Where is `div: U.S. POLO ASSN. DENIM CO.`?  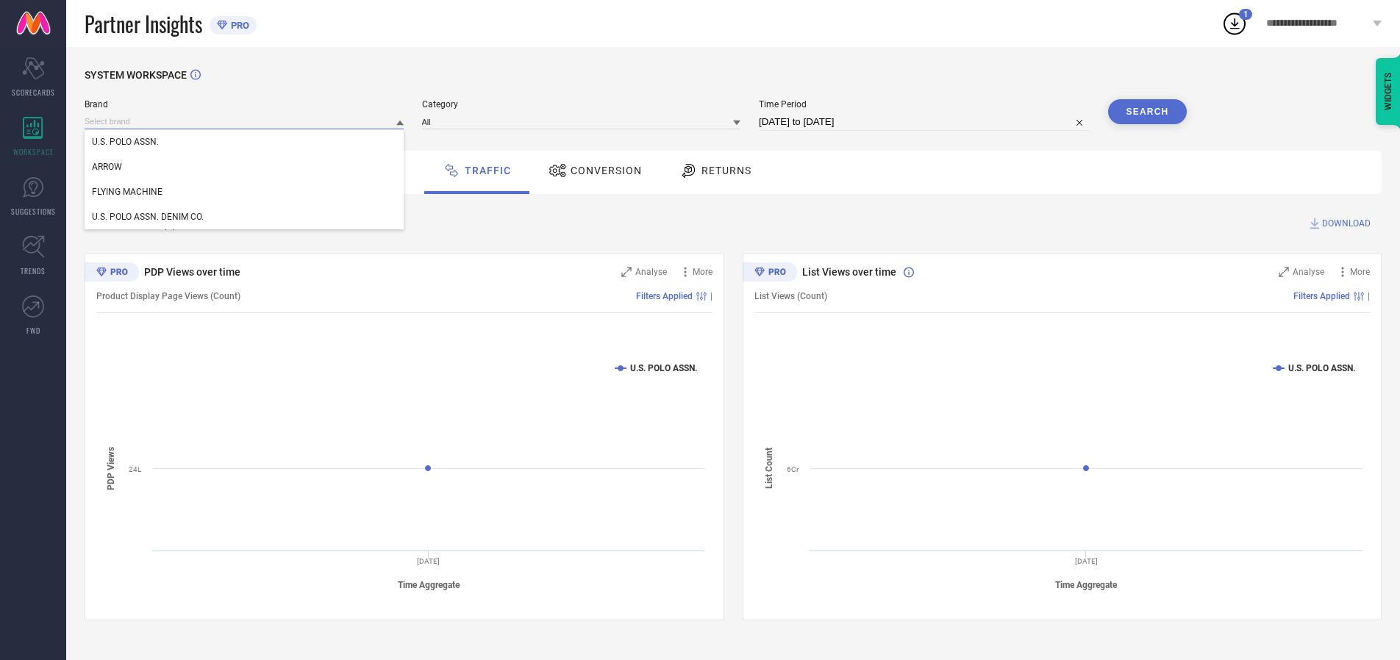 div: U.S. POLO ASSN. DENIM CO. is located at coordinates (244, 217).